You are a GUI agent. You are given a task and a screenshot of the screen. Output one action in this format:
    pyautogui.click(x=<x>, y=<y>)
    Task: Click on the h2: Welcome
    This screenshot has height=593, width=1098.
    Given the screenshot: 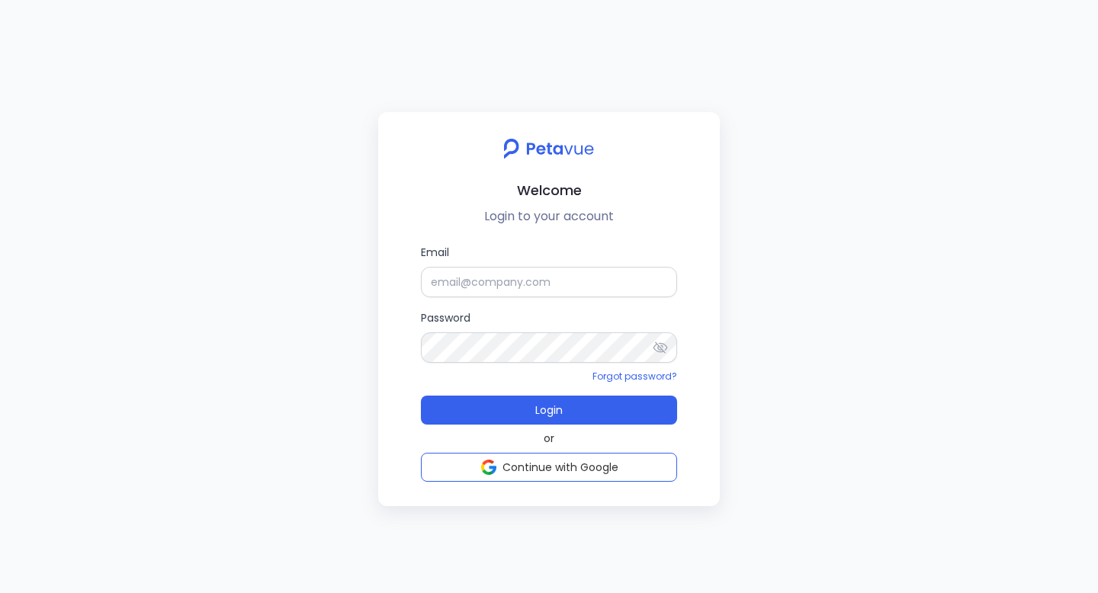 What is the action you would take?
    pyautogui.click(x=549, y=190)
    